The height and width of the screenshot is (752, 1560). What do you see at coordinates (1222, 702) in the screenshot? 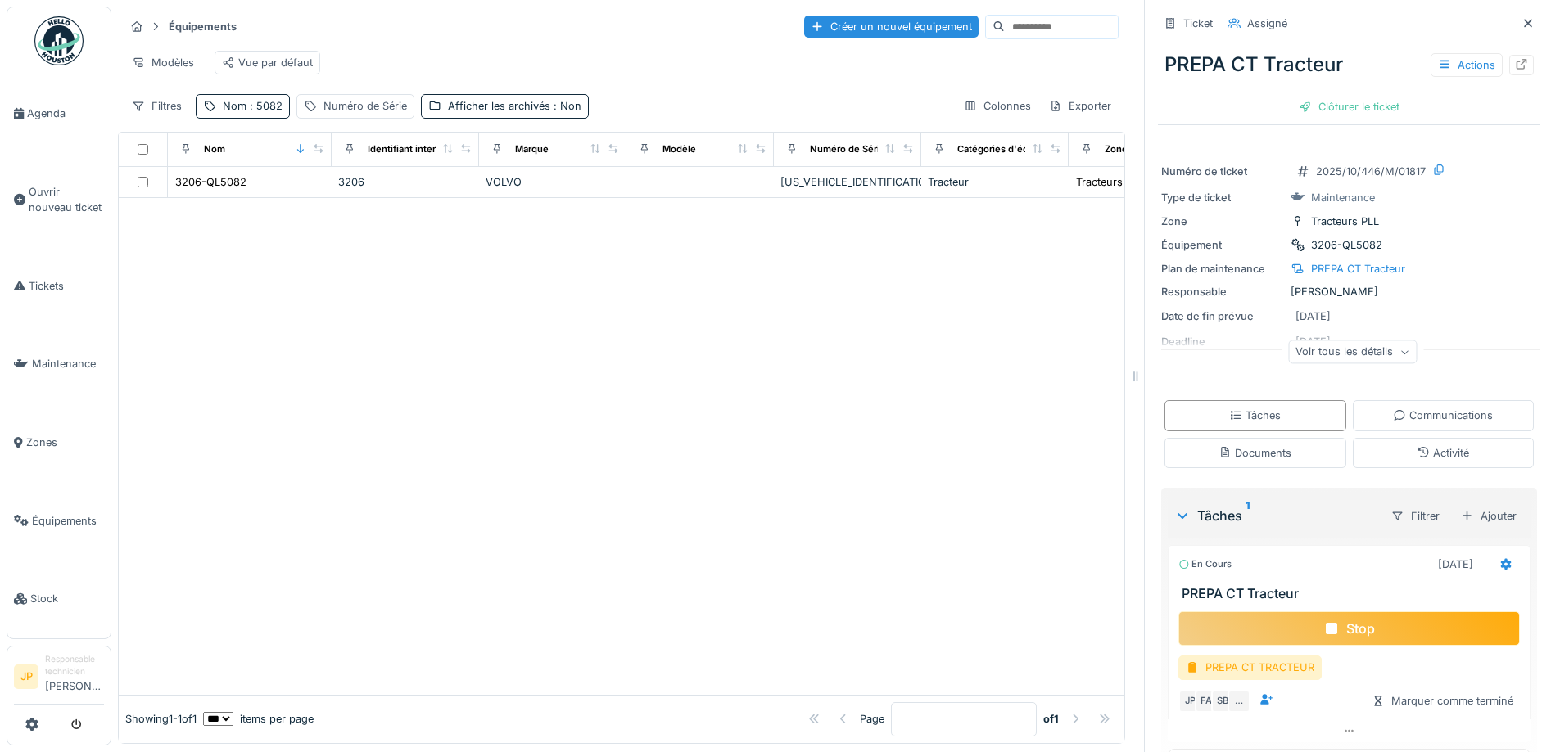
I see `div: SB` at bounding box center [1222, 702].